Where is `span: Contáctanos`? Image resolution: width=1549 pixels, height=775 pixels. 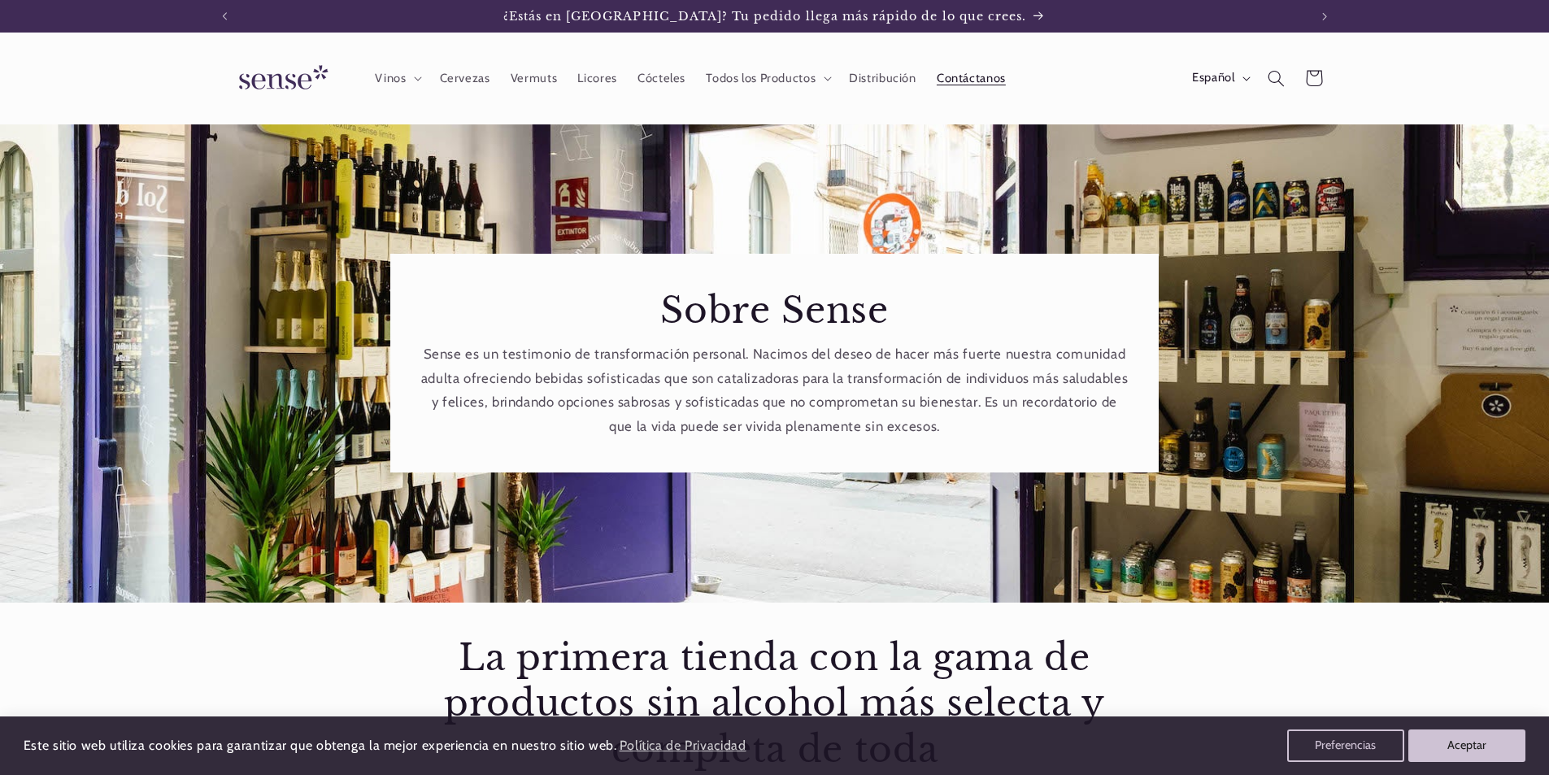 span: Contáctanos is located at coordinates (971, 78).